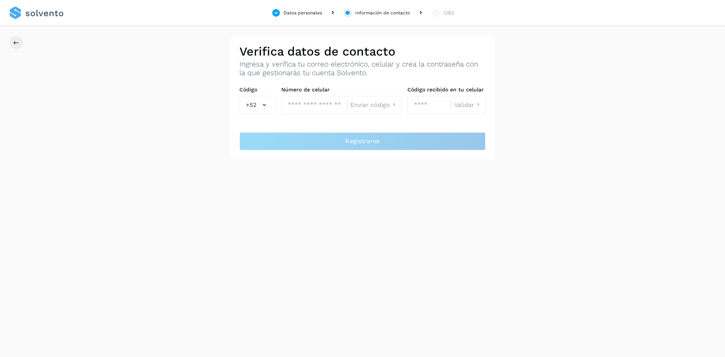  What do you see at coordinates (363, 141) in the screenshot?
I see `button: Registrarse` at bounding box center [363, 141].